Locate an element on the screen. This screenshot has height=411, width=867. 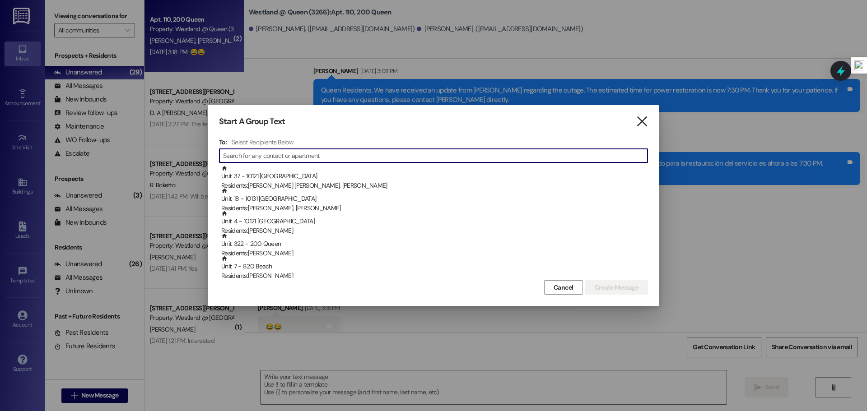
div: Unit: 7 - 820 Beach is located at coordinates (434, 268).